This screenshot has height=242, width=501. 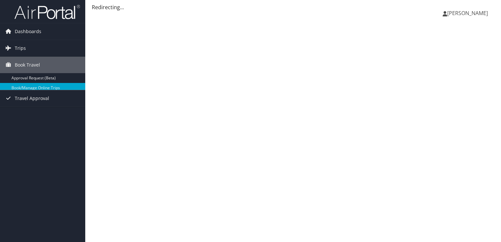 What do you see at coordinates (20, 48) in the screenshot?
I see `span: Trips` at bounding box center [20, 48].